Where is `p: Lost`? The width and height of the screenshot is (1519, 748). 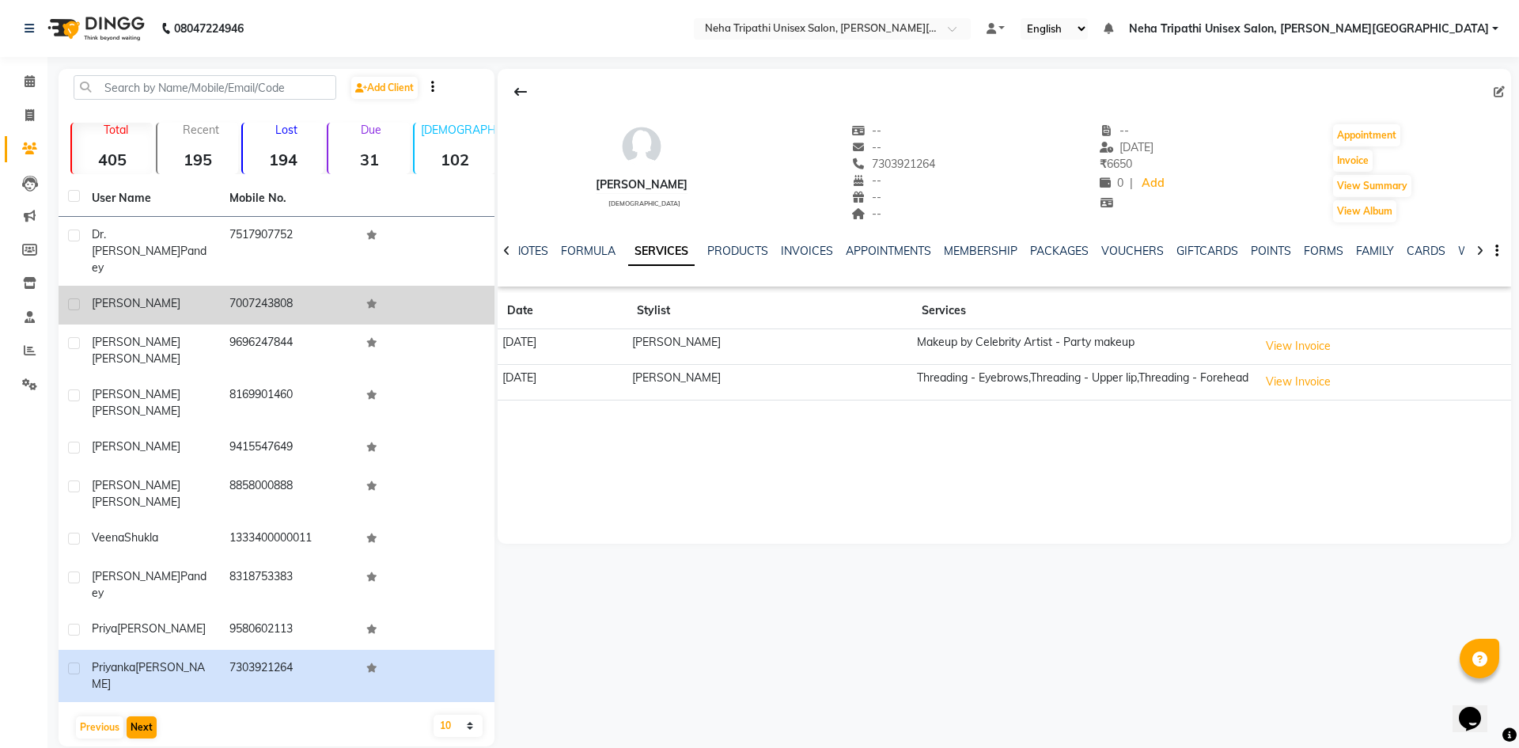
p: Lost is located at coordinates (286, 130).